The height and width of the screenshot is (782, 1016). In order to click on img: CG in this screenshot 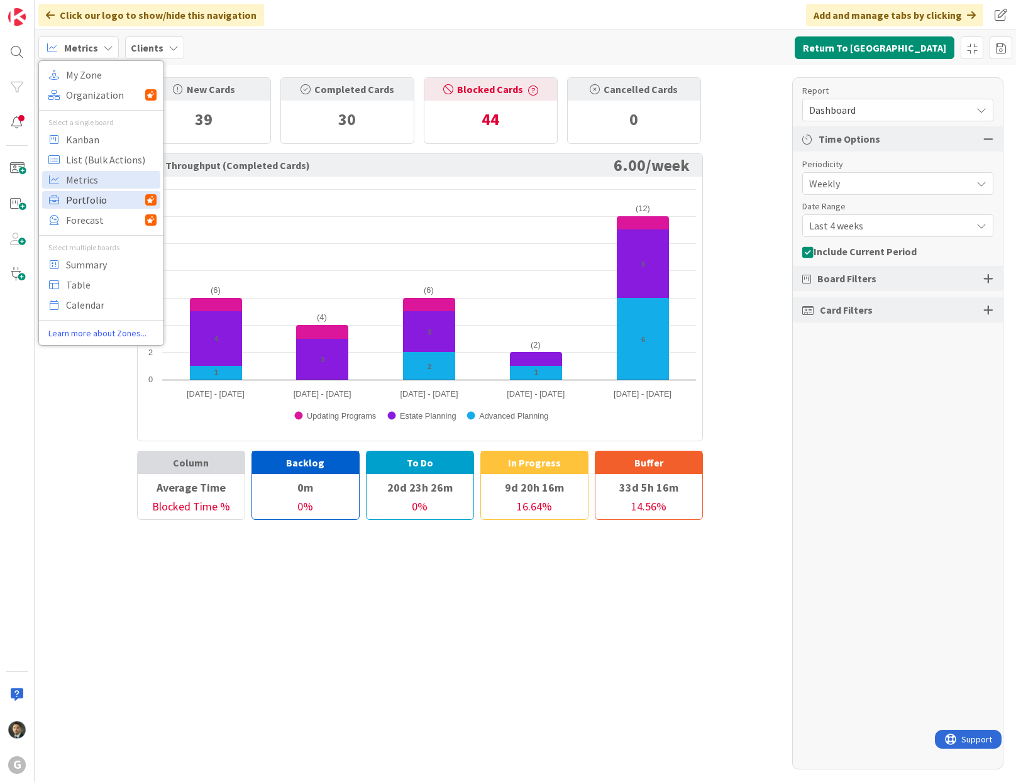, I will do `click(17, 730)`.